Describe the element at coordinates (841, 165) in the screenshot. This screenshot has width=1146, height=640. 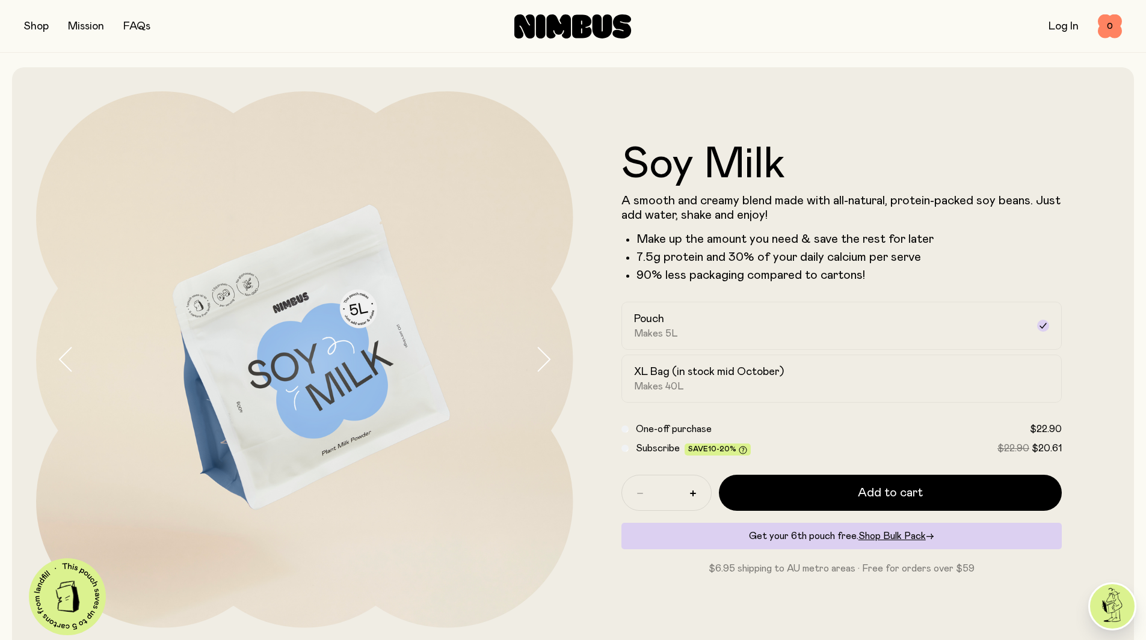
I see `h1: Soy Milk` at that location.